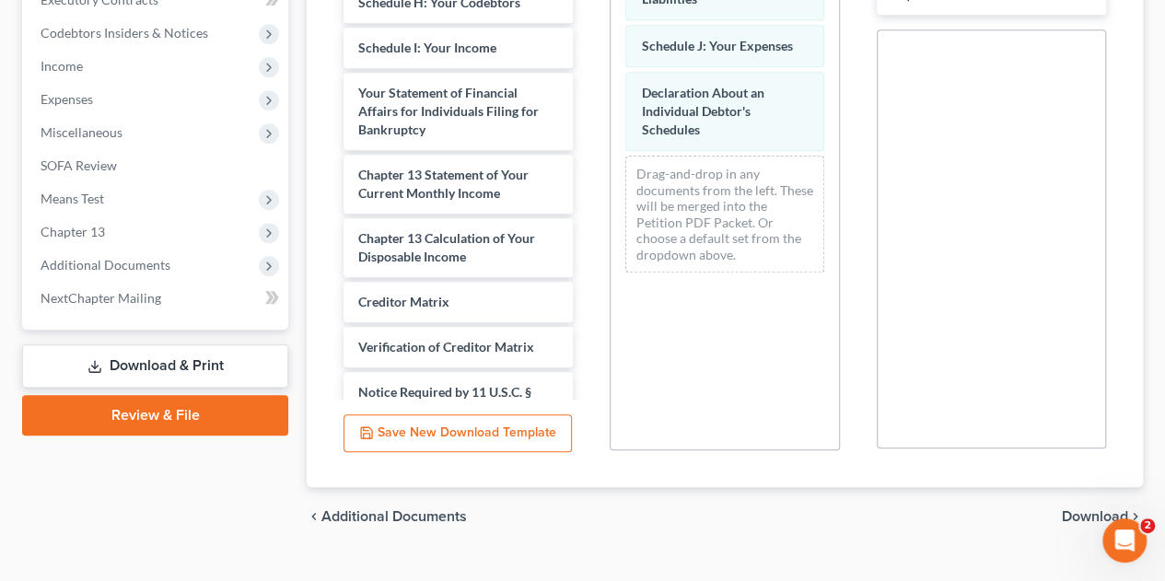 This screenshot has width=1165, height=581. Describe the element at coordinates (66, 99) in the screenshot. I see `span: Expenses` at that location.